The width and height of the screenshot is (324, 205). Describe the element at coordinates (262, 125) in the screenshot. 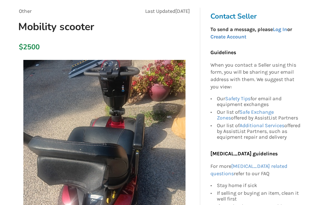

I see `a: Additional Services` at that location.